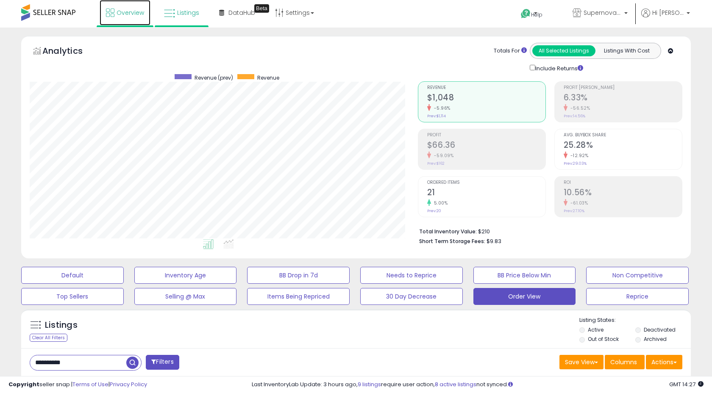  Describe the element at coordinates (440, 203) in the screenshot. I see `small: 5.00%` at that location.